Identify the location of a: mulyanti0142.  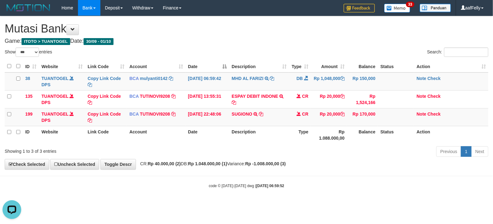
(154, 78).